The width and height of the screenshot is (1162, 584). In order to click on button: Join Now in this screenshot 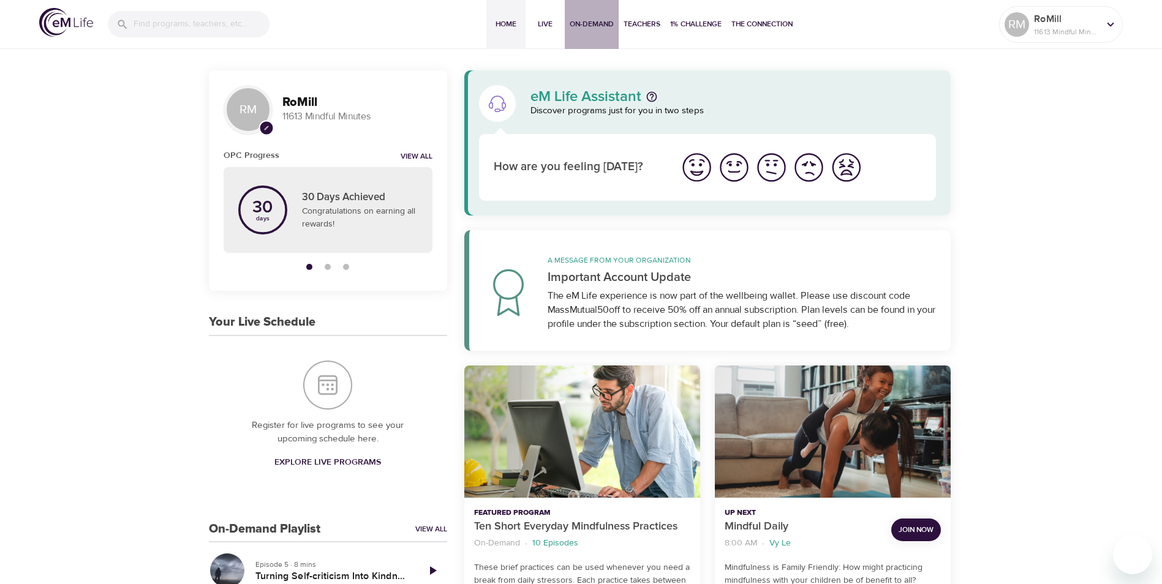, I will do `click(916, 530)`.